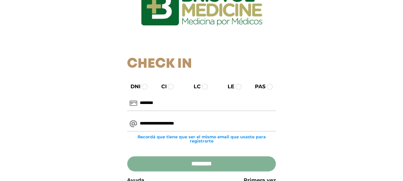 The image size is (403, 181). Describe the element at coordinates (194, 87) in the screenshot. I see `label: LC` at that location.